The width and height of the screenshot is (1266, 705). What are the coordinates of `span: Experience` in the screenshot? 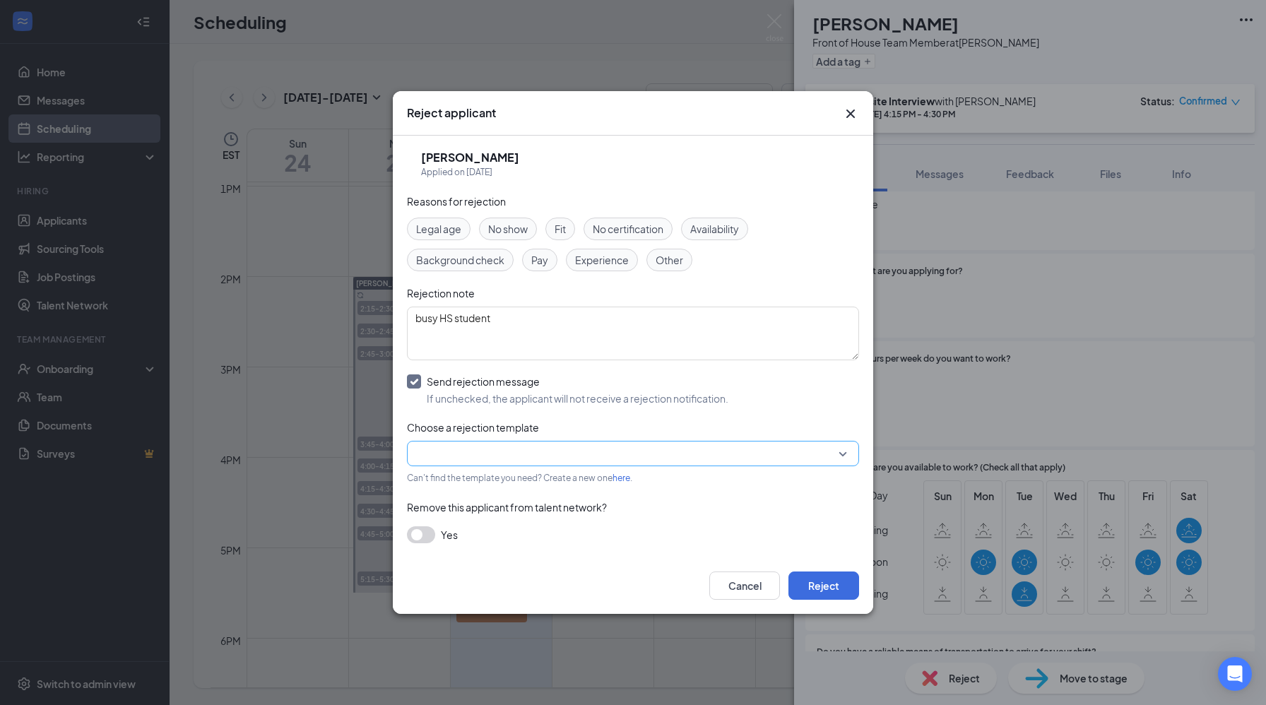 It's located at (602, 260).